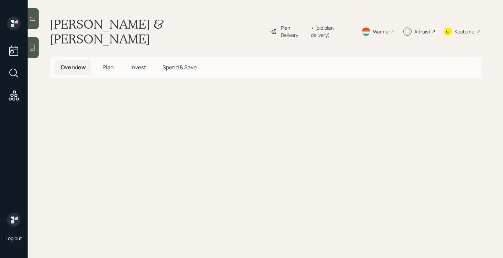 This screenshot has width=503, height=258. What do you see at coordinates (14, 220) in the screenshot?
I see `img: retirable_logo.png` at bounding box center [14, 220].